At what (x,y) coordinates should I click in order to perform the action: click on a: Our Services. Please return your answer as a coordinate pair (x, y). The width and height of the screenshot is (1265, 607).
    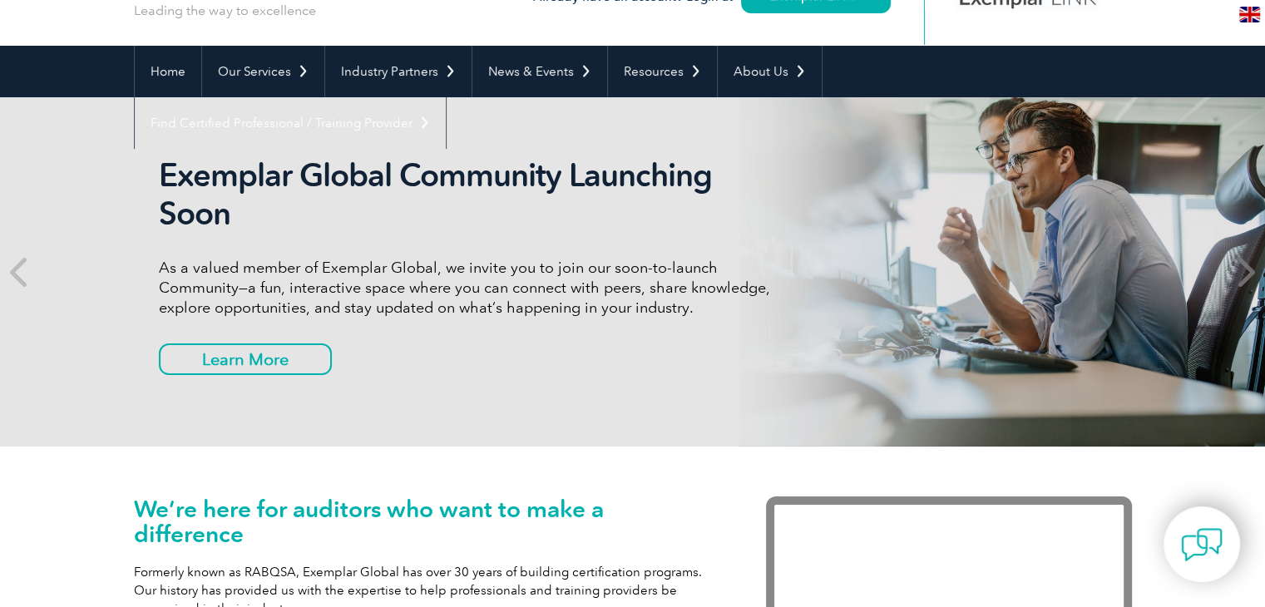
    Looking at the image, I should click on (263, 72).